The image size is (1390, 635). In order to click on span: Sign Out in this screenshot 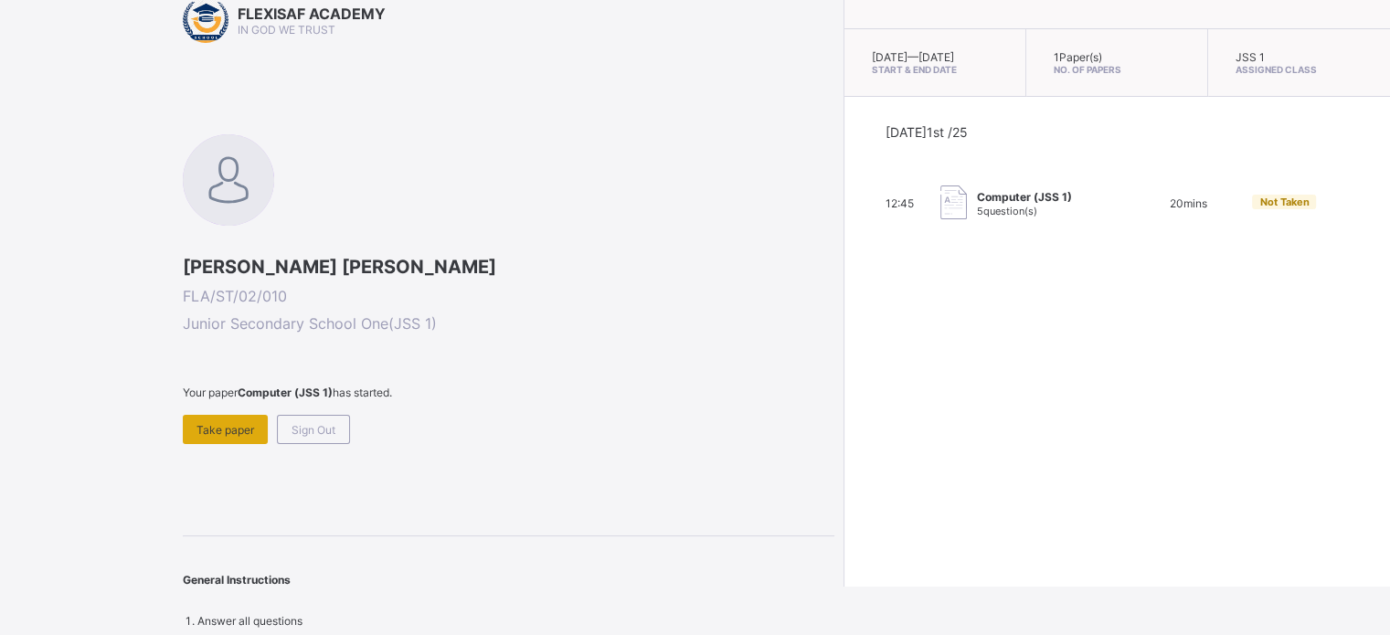, I will do `click(314, 430)`.